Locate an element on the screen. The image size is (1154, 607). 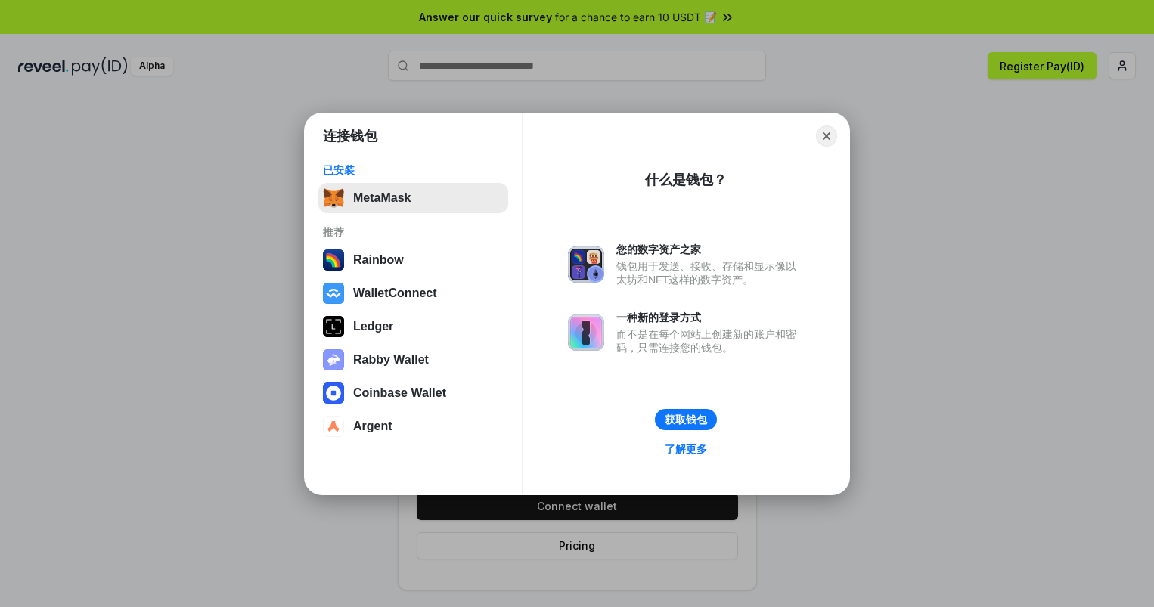
div: 而不是在每个网站上创建新的账户和密码，只需连接您的钱包。 is located at coordinates (710, 341).